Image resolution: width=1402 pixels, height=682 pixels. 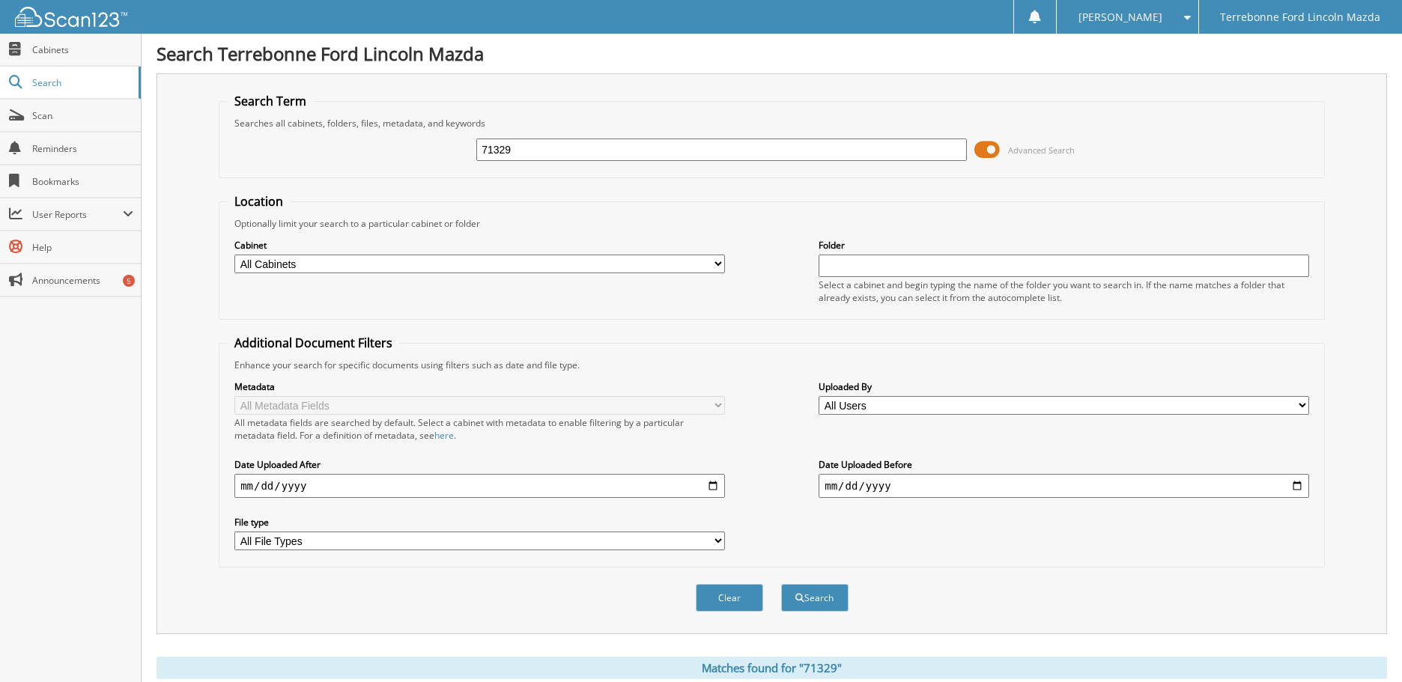 I want to click on legend: Location, so click(x=258, y=201).